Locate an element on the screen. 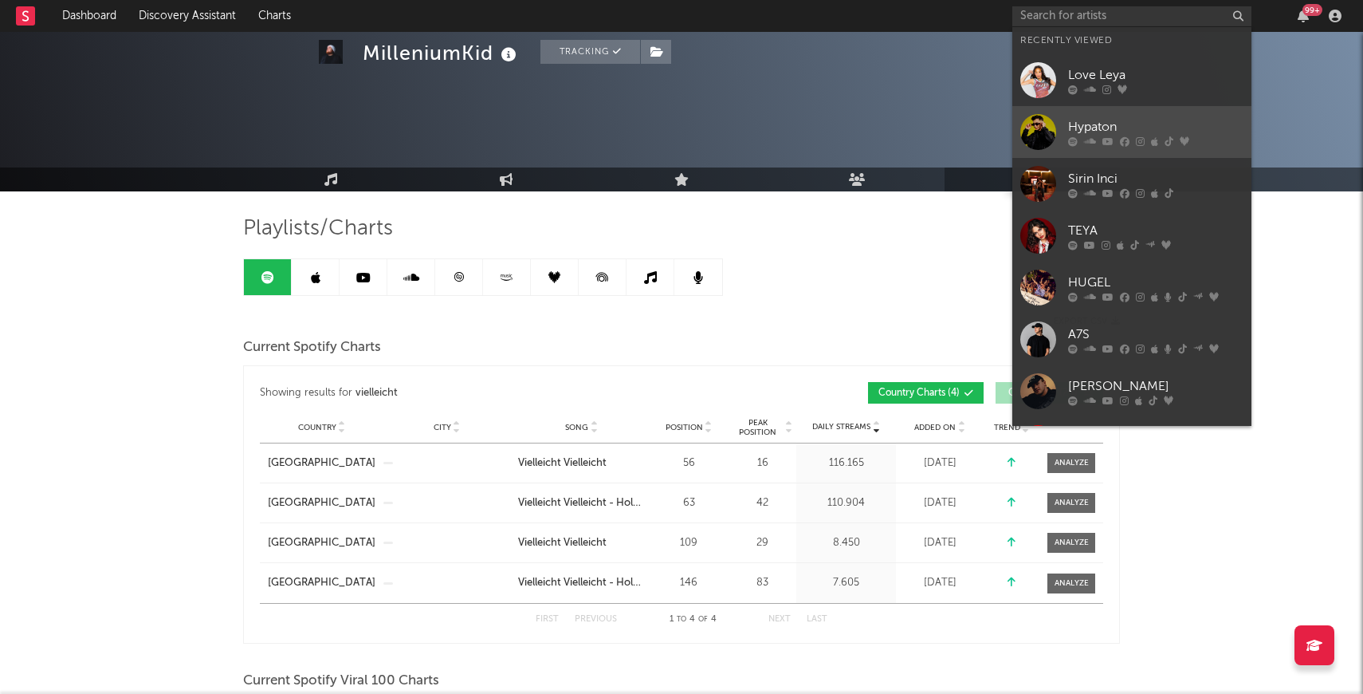 The height and width of the screenshot is (694, 1363). span: of is located at coordinates (703, 619).